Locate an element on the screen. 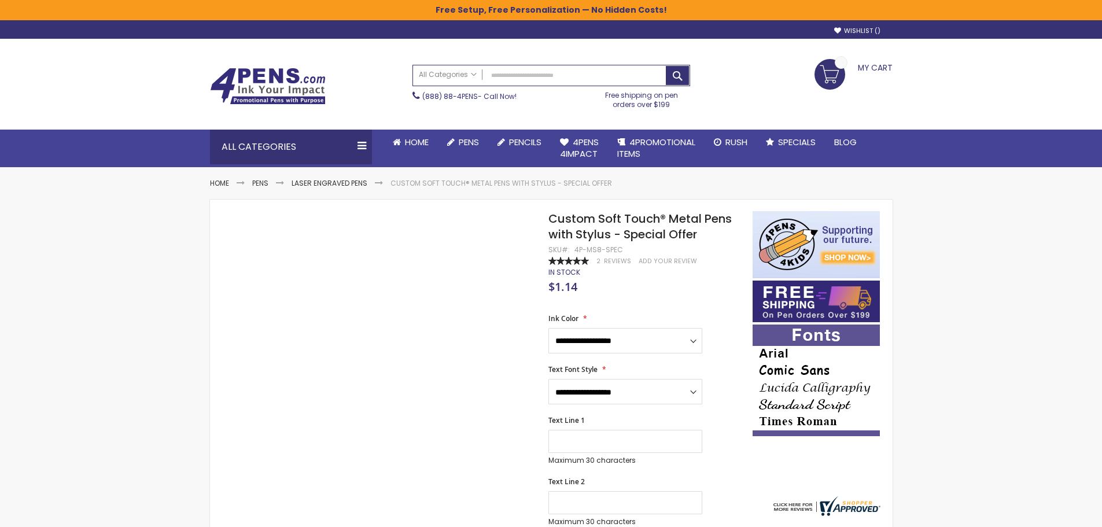  span: Specials is located at coordinates (797, 142).